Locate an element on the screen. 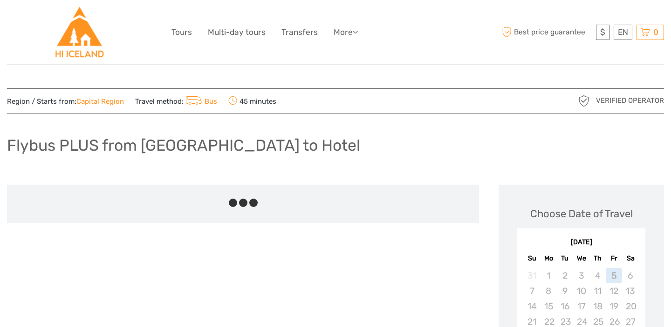  a: More is located at coordinates (346, 32).